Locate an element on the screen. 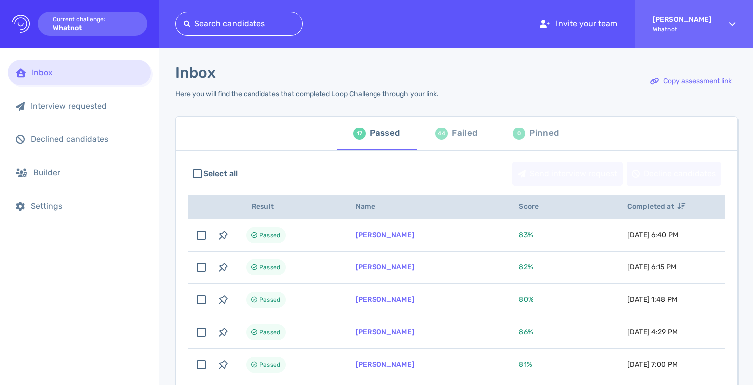  div: Decline candidates is located at coordinates (674, 174).